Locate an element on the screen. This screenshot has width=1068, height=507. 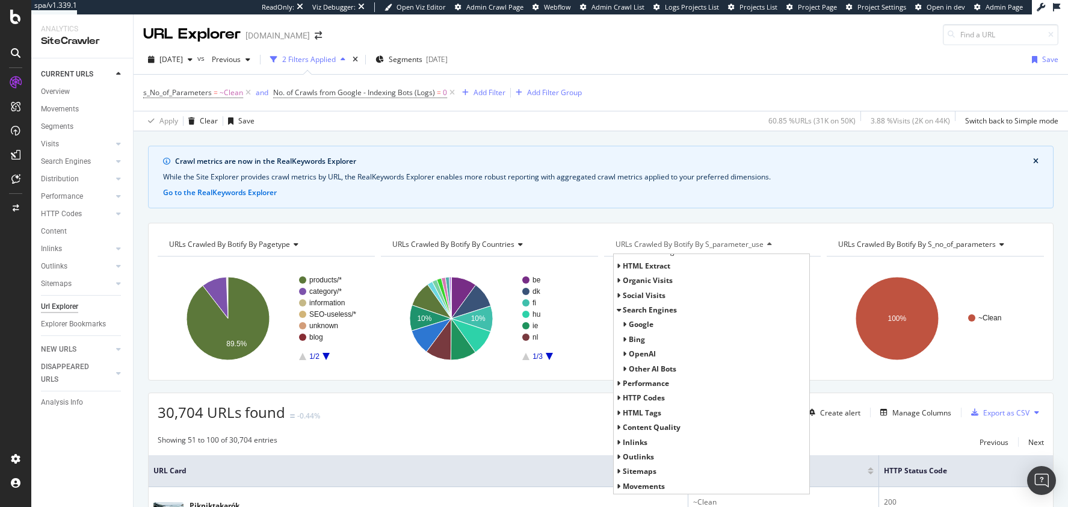
span: Movements is located at coordinates (644, 486).